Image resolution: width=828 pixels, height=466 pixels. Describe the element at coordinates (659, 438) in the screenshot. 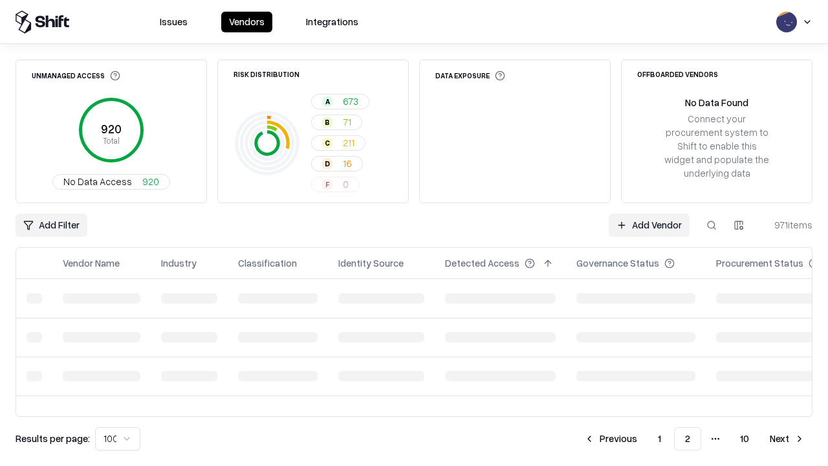

I see `button: 1` at that location.